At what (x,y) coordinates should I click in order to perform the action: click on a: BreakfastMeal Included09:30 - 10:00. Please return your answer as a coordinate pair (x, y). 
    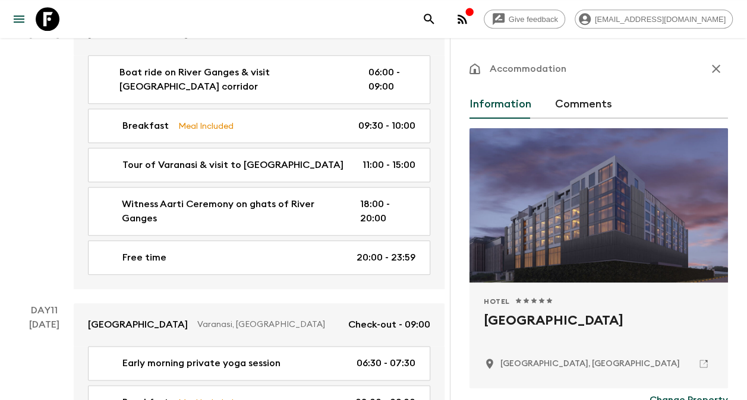
    Looking at the image, I should click on (259, 126).